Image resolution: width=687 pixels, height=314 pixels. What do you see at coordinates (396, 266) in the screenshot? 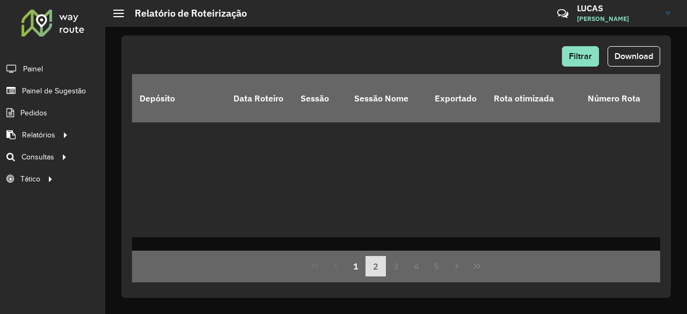
I see `button: 3` at bounding box center [396, 266].